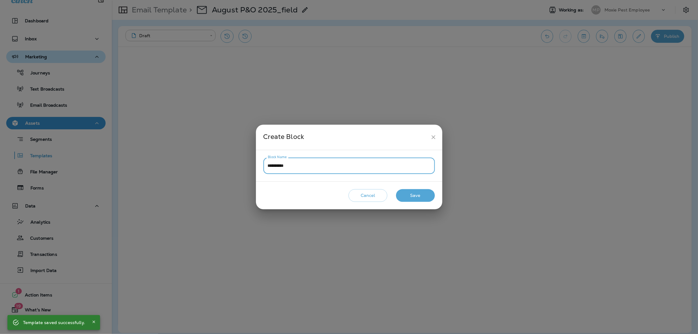 This screenshot has width=698, height=334. Describe the element at coordinates (415, 196) in the screenshot. I see `button: Save` at that location.